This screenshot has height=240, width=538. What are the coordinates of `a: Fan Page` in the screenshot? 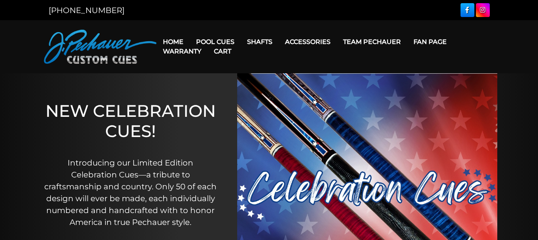 It's located at (430, 42).